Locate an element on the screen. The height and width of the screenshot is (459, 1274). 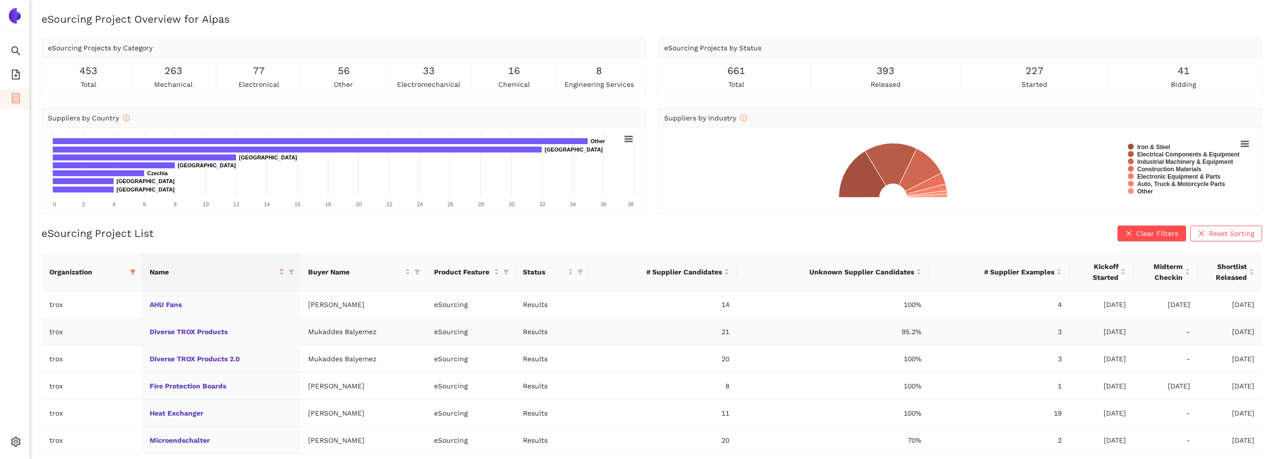
text: 18 is located at coordinates (328, 204).